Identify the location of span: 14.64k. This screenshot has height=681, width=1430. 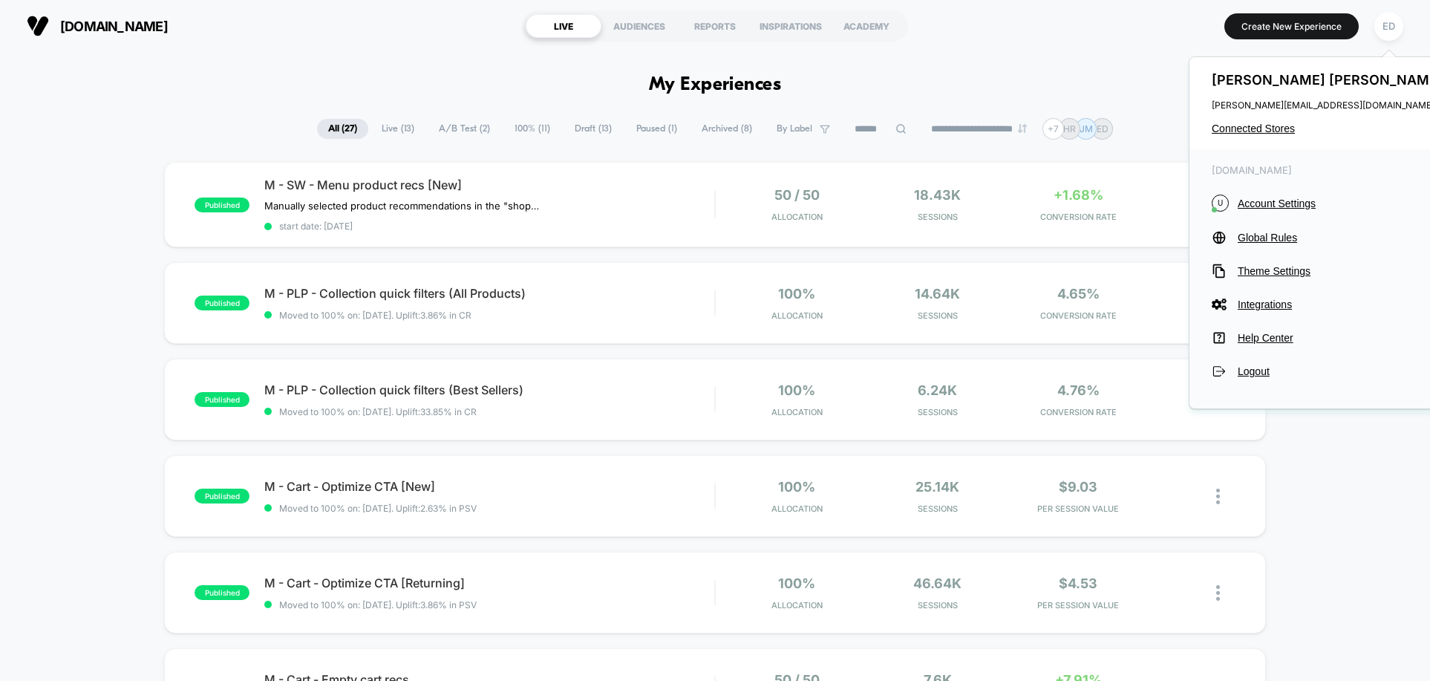
(937, 293).